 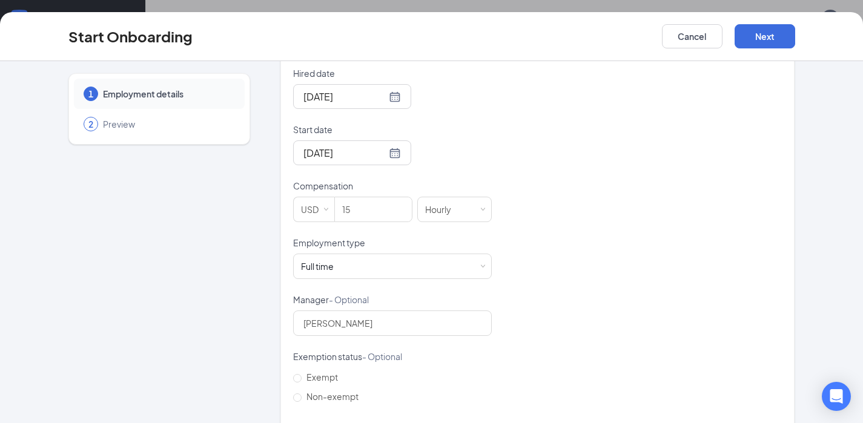 What do you see at coordinates (168, 124) in the screenshot?
I see `span: Preview` at bounding box center [168, 124].